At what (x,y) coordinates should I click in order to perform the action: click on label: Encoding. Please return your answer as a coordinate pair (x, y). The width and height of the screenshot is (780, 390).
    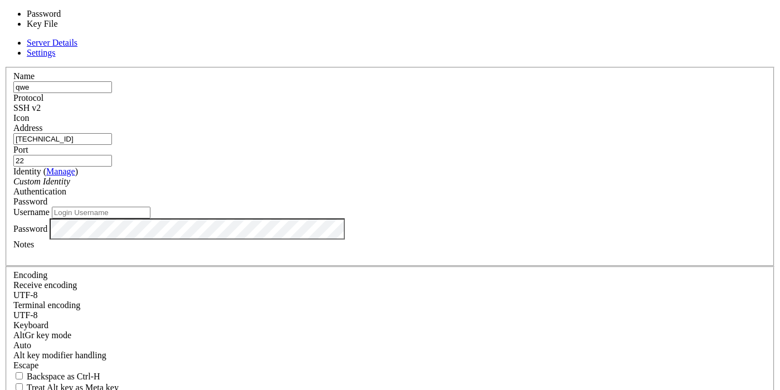
    Looking at the image, I should click on (30, 275).